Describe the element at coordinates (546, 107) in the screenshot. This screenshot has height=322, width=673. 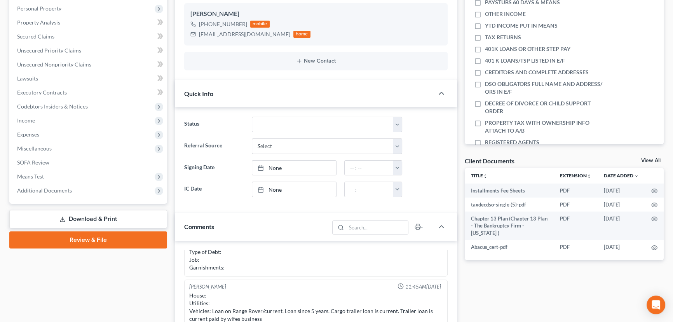
I see `span: DECREE OF DIVORCE OR CHILD SUPPORT ORDER` at that location.